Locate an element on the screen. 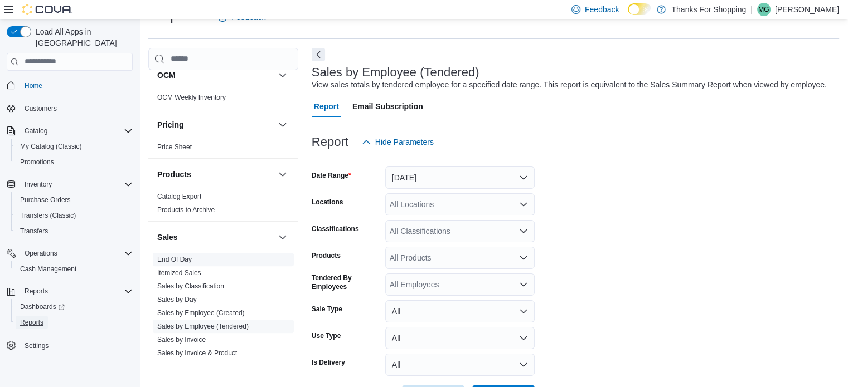 The image size is (848, 387). button: Next is located at coordinates (318, 55).